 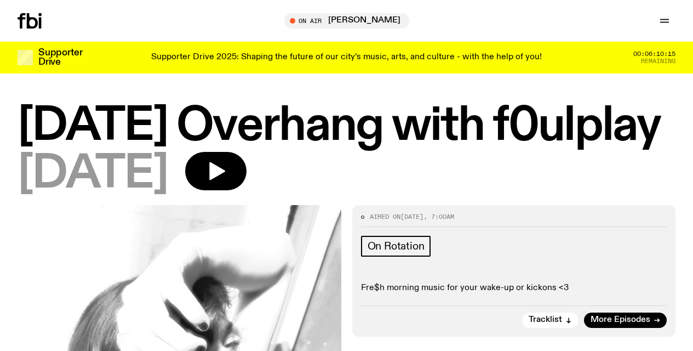 What do you see at coordinates (60, 58) in the screenshot?
I see `h3: Supporter Drive` at bounding box center [60, 58].